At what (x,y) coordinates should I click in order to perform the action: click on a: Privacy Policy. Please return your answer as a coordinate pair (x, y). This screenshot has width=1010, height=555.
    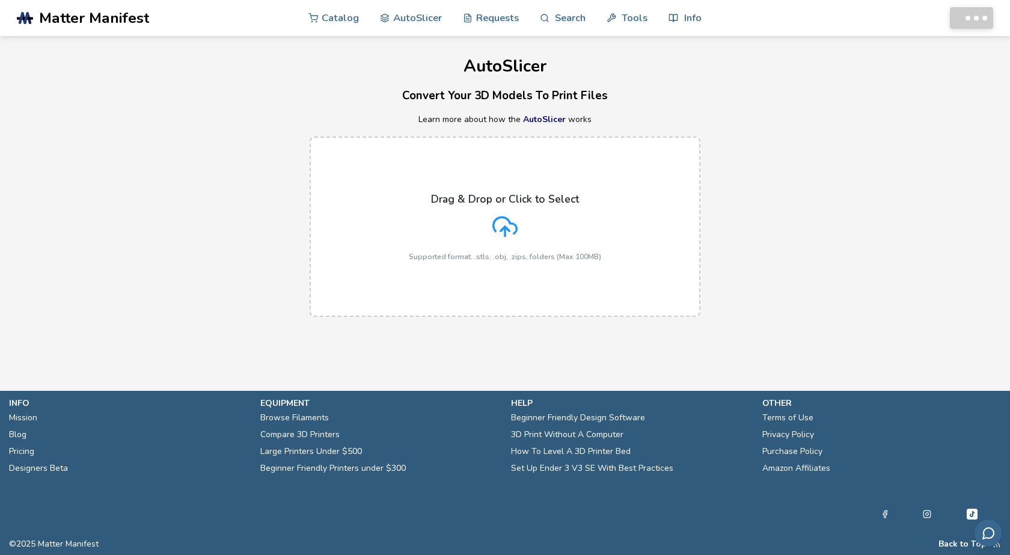
    Looking at the image, I should click on (788, 435).